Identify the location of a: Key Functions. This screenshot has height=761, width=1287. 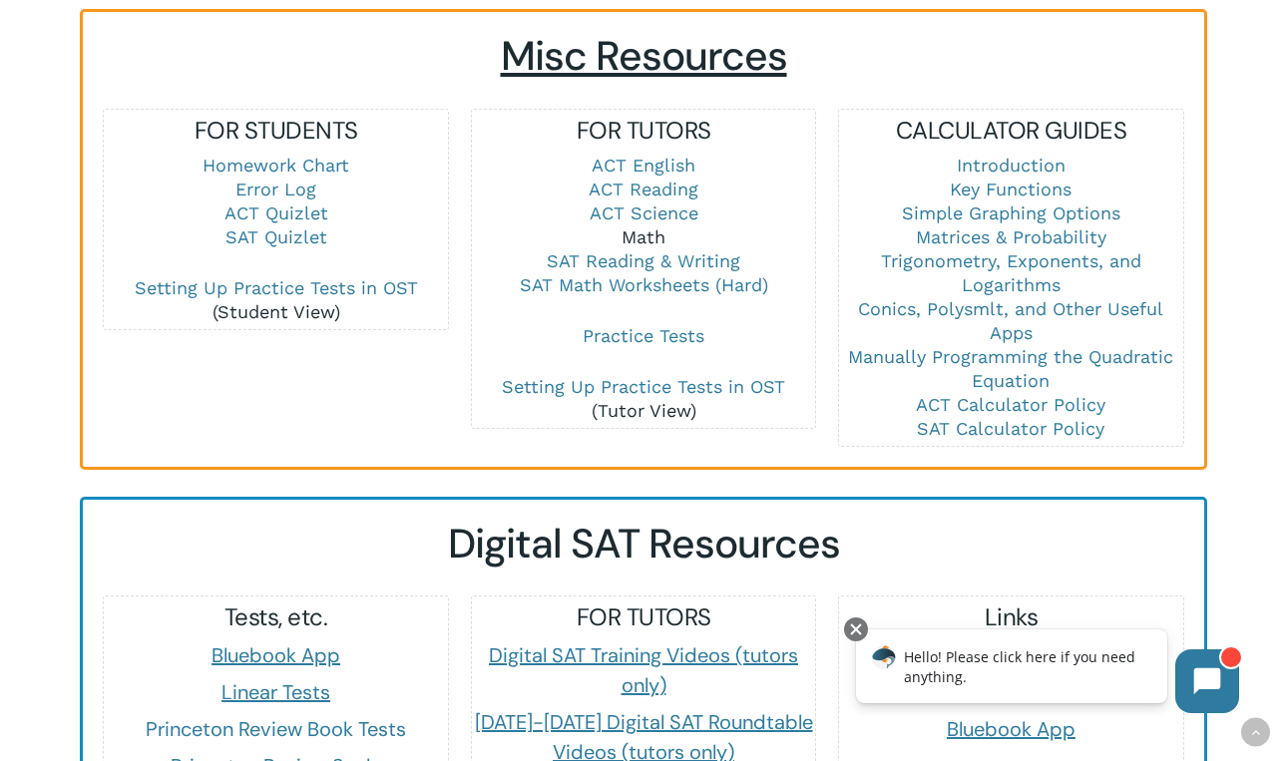
(1010, 189).